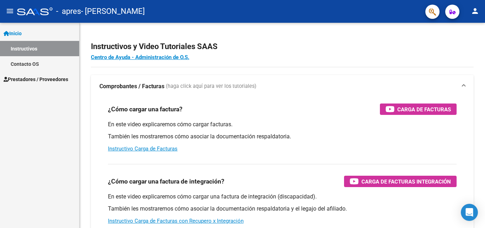 The height and width of the screenshot is (228, 485). I want to click on span: Inicio, so click(12, 33).